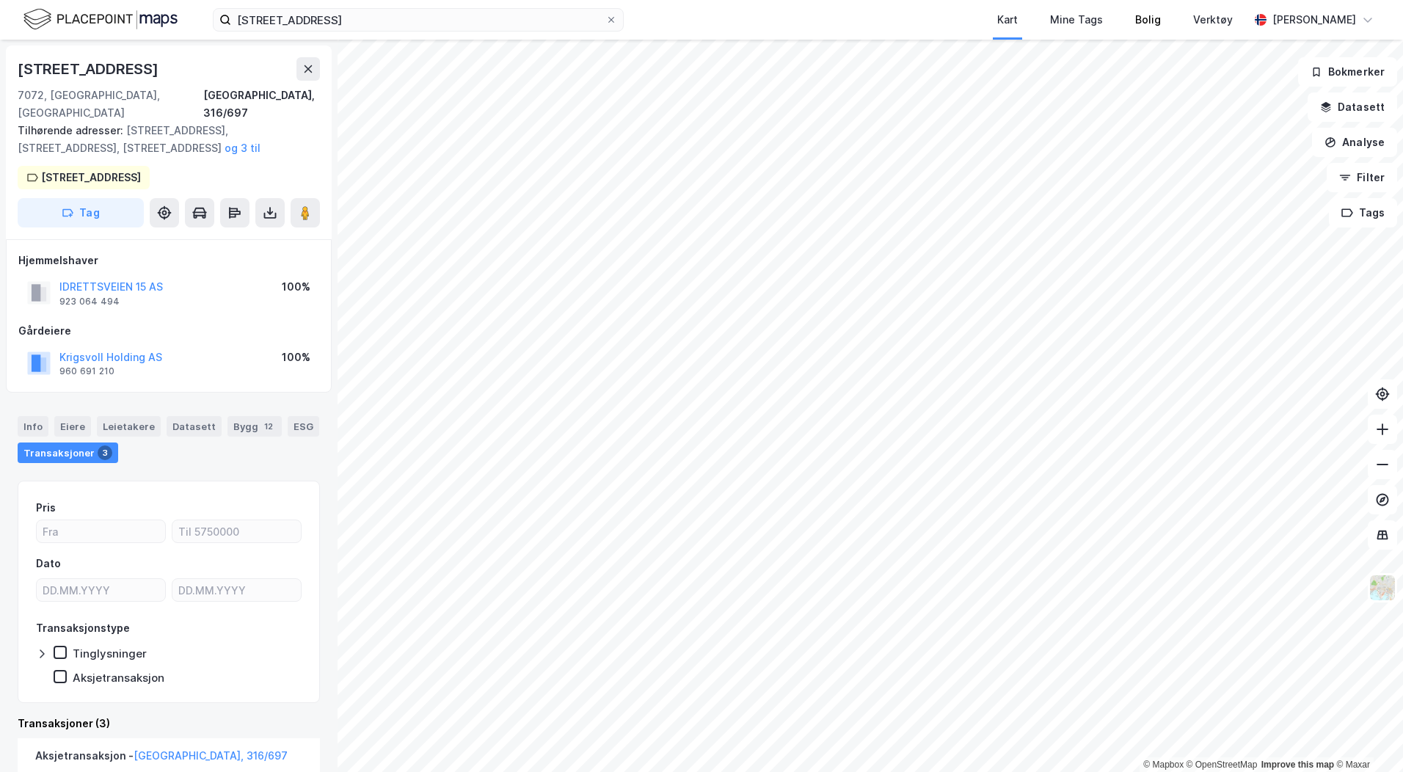 This screenshot has width=1403, height=772. What do you see at coordinates (169, 723) in the screenshot?
I see `div: Transaksjoner (3)` at bounding box center [169, 723].